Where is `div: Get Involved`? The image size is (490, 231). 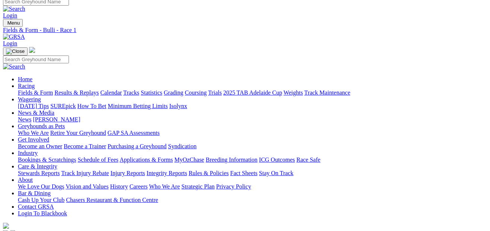 div: Get Involved is located at coordinates (253, 147).